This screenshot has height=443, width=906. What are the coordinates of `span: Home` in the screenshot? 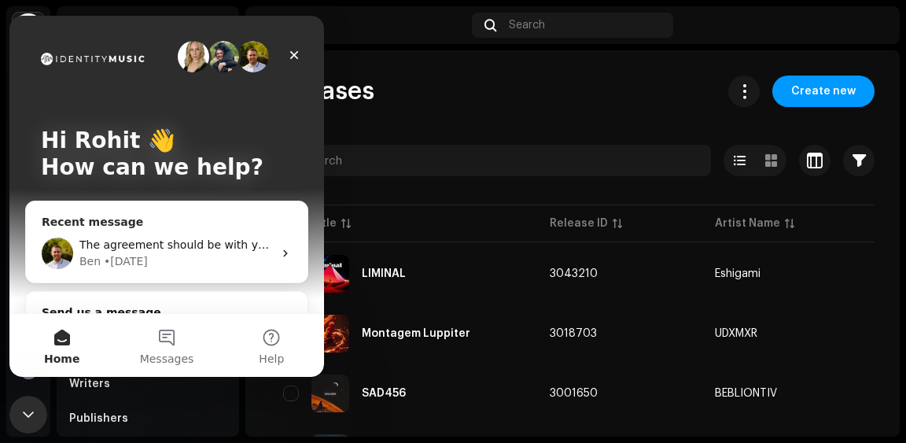 It's located at (52, 343).